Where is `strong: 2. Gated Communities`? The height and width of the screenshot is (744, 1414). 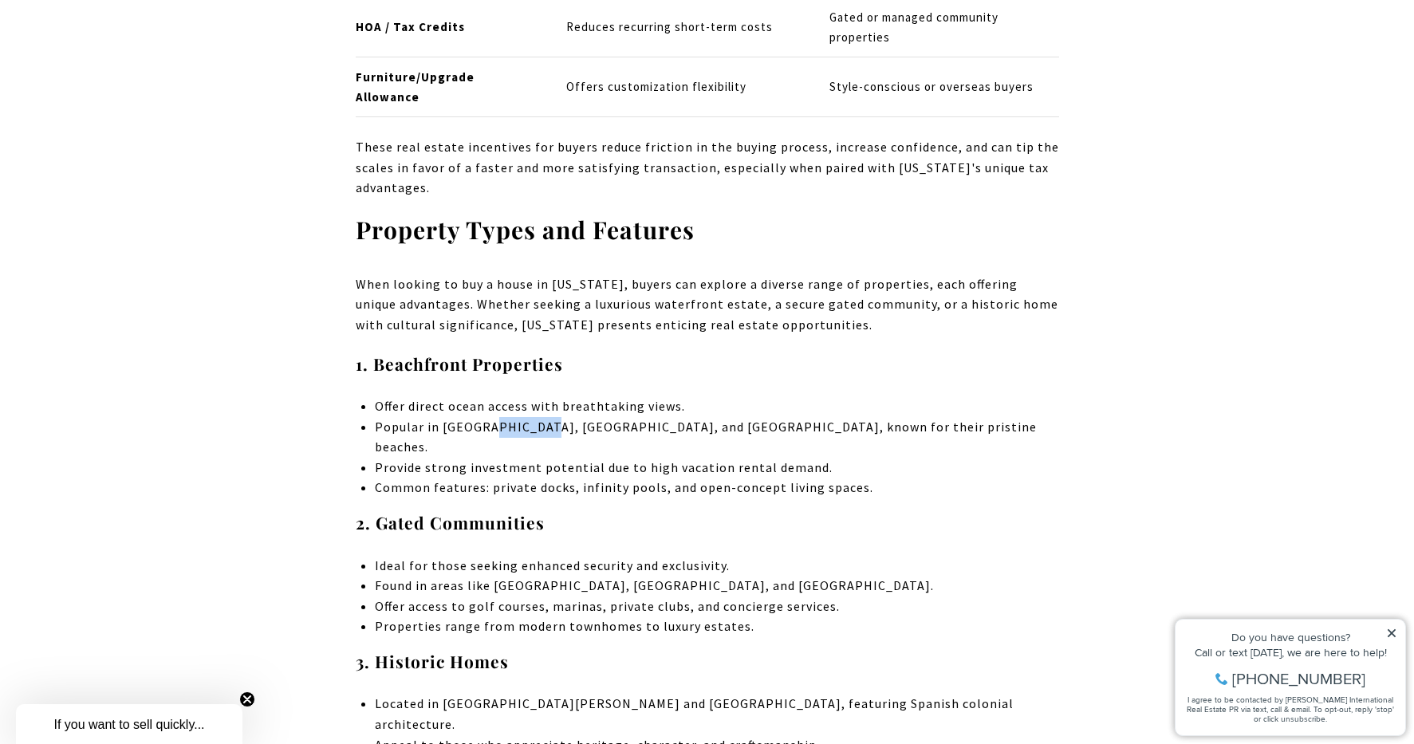 strong: 2. Gated Communities is located at coordinates (450, 523).